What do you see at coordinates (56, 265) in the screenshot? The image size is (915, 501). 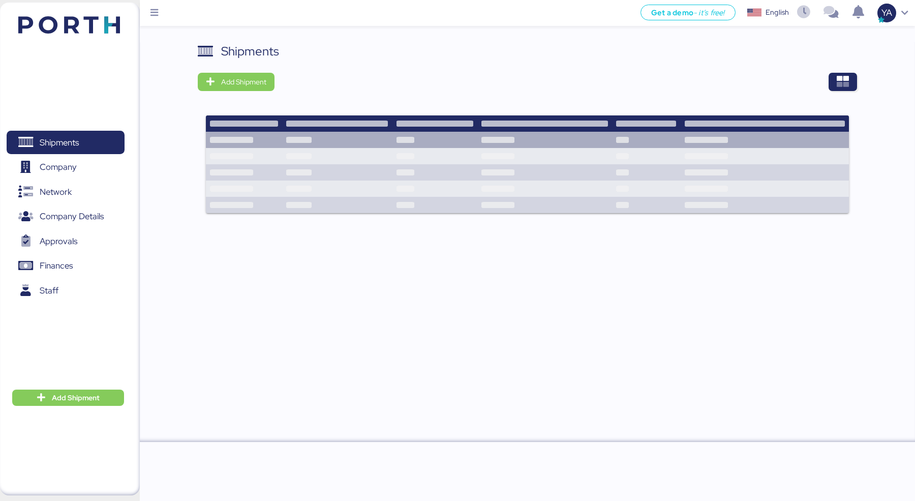 I see `span: Finances` at bounding box center [56, 265].